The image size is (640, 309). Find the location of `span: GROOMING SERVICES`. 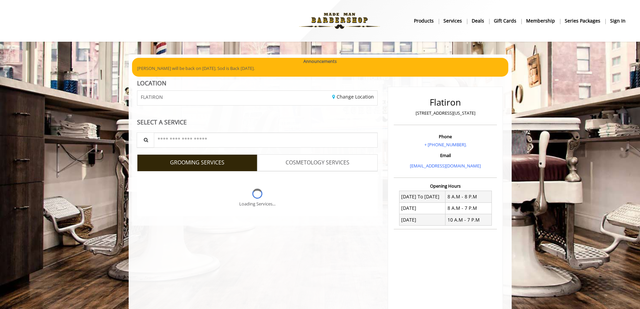

span: GROOMING SERVICES is located at coordinates (197, 163).